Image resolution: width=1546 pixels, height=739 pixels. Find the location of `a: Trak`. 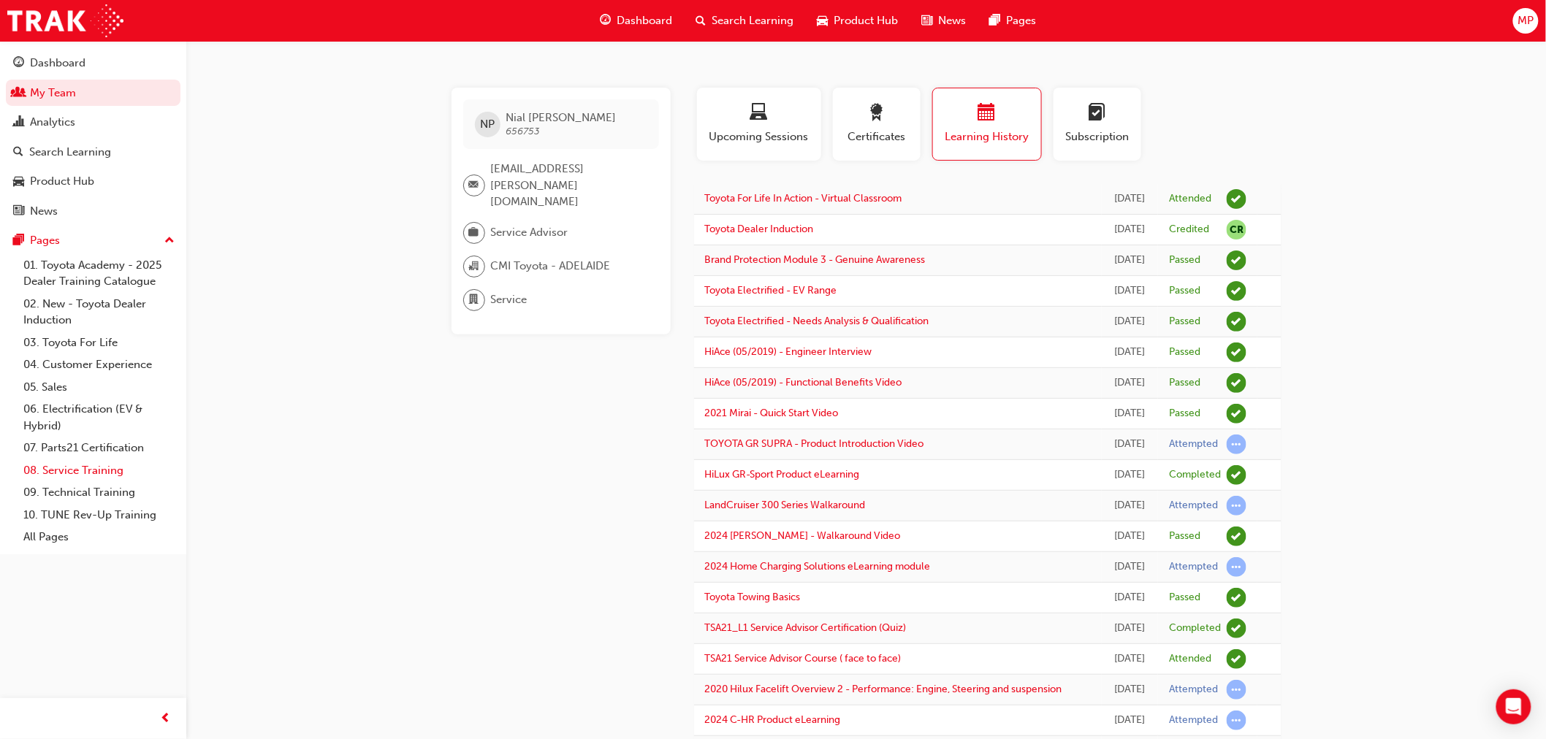

a: Trak is located at coordinates (65, 20).